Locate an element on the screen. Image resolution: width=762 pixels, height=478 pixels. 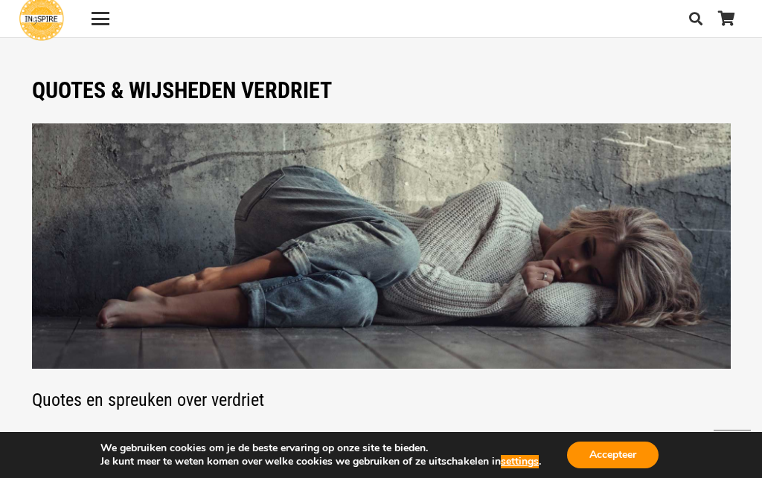
img: Omgaan met verdriet - spreuken en uitspraken over verdriet - ingspire is located at coordinates (381, 246).